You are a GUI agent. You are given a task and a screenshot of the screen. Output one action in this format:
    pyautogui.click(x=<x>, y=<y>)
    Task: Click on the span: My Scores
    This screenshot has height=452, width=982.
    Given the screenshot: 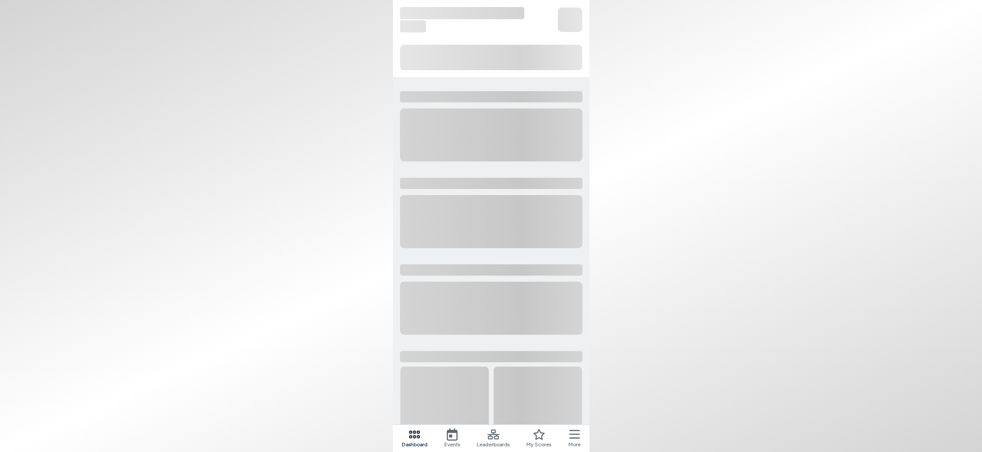 What is the action you would take?
    pyautogui.click(x=538, y=445)
    